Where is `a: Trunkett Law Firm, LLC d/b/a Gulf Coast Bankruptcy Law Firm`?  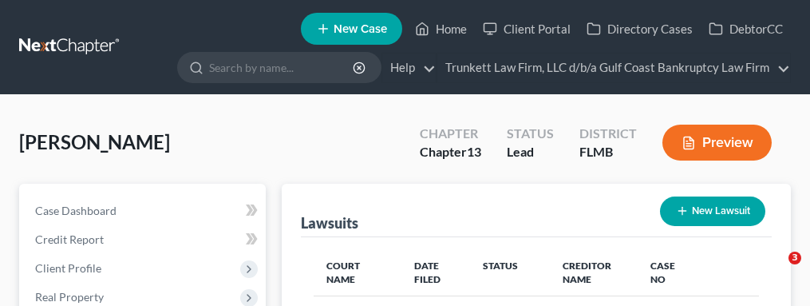 a: Trunkett Law Firm, LLC d/b/a Gulf Coast Bankruptcy Law Firm is located at coordinates (614, 68).